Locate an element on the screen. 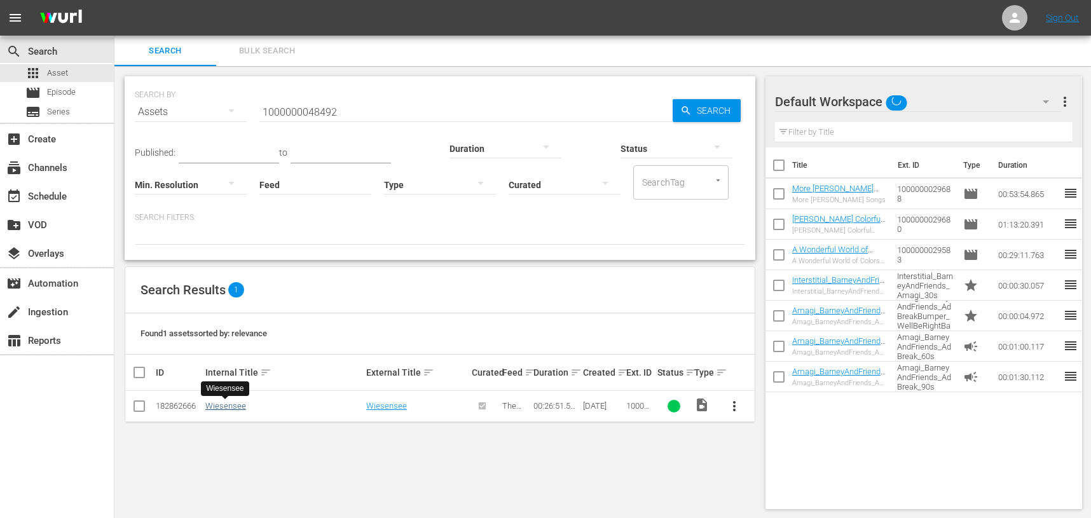  a: Amagi_BarneyAndFriends_AdBreakBumper_WellBeRightBack_5s is located at coordinates (839, 320).